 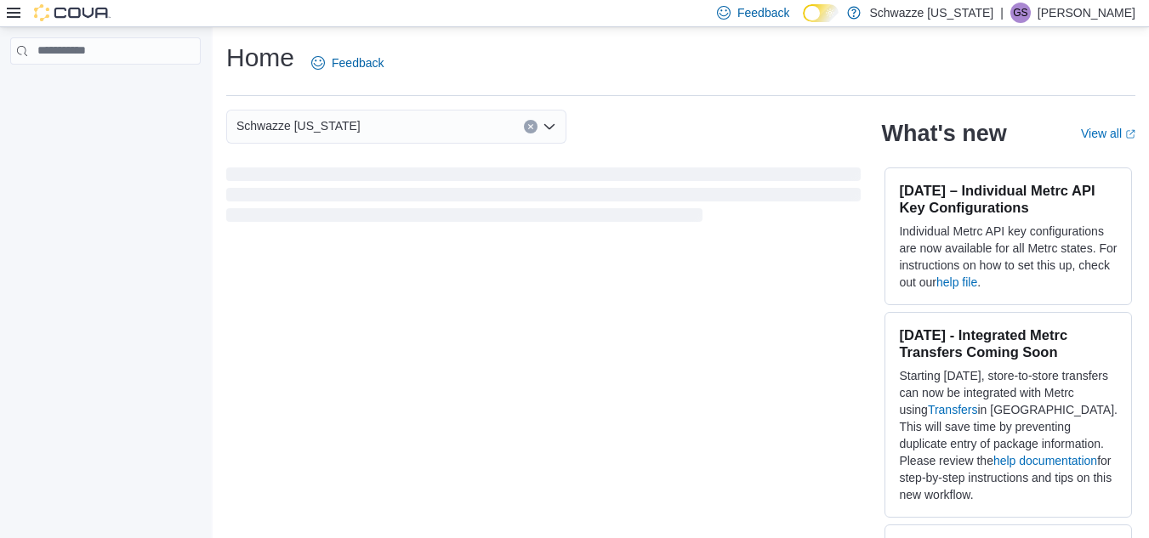 I want to click on button: Open list of options, so click(x=549, y=127).